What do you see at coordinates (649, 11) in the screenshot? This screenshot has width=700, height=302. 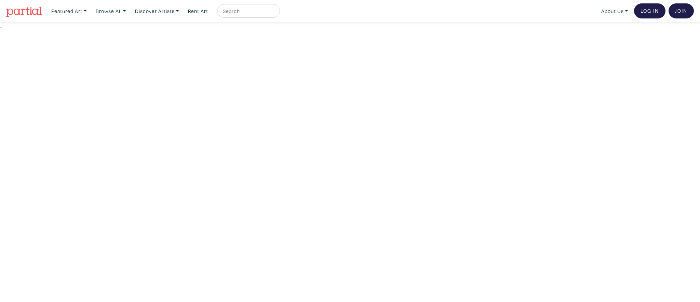 I see `a: Log In` at bounding box center [649, 11].